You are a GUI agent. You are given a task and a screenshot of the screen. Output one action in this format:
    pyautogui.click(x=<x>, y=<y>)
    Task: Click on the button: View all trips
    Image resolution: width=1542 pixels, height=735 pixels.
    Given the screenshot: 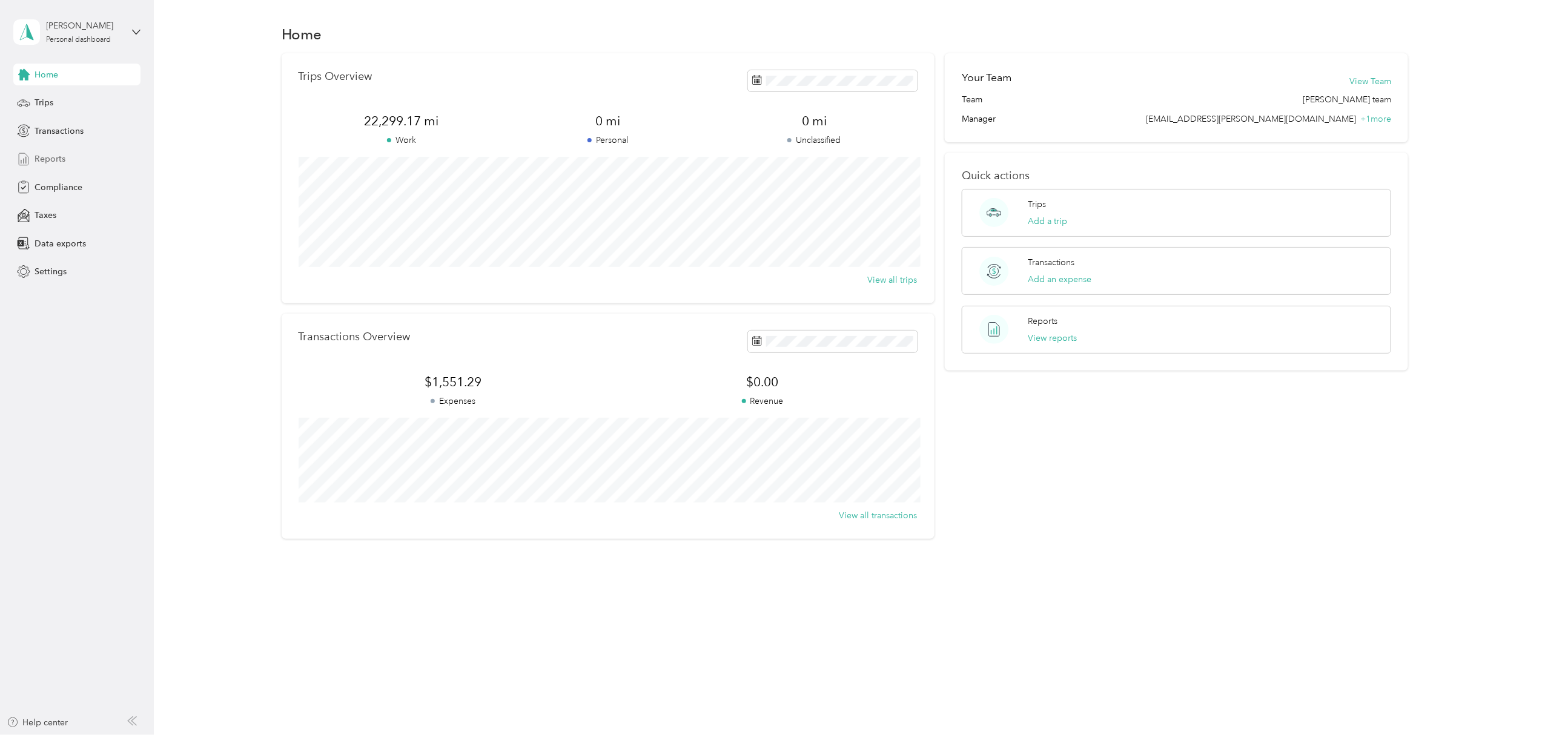 What is the action you would take?
    pyautogui.click(x=893, y=280)
    